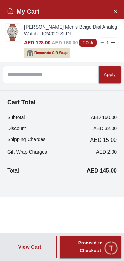 The image size is (124, 261). Describe the element at coordinates (30, 248) in the screenshot. I see `button: View Cart` at that location.